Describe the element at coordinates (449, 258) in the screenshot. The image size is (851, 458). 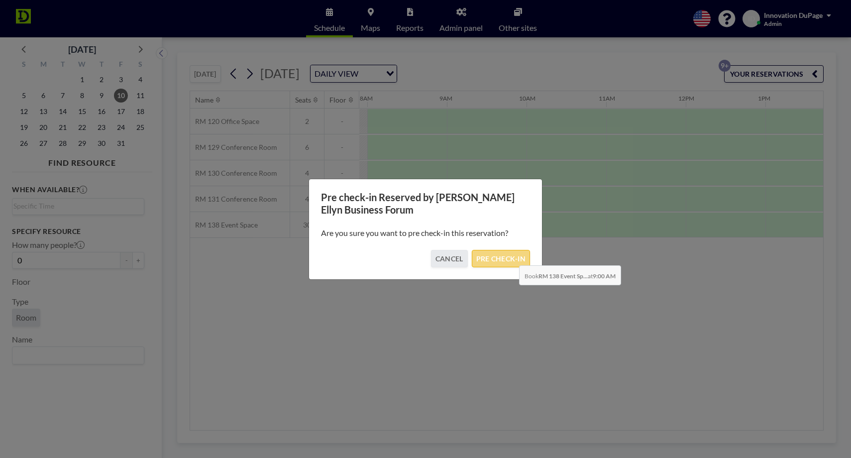
I see `button: CANCEL` at that location.